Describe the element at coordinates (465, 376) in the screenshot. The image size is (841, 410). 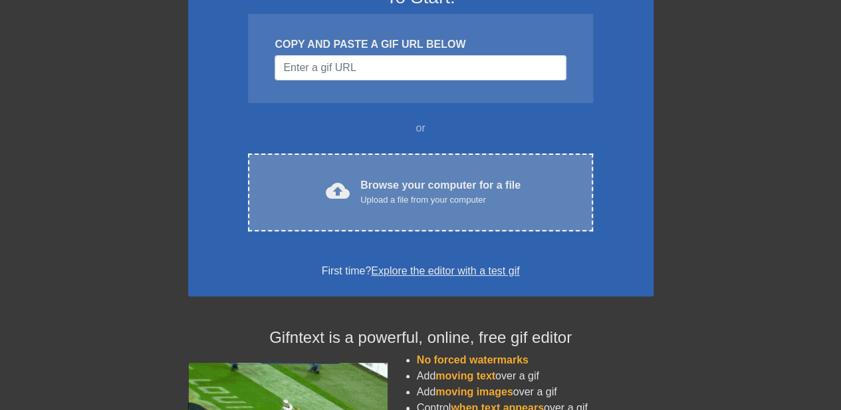
I see `span: moving text` at that location.